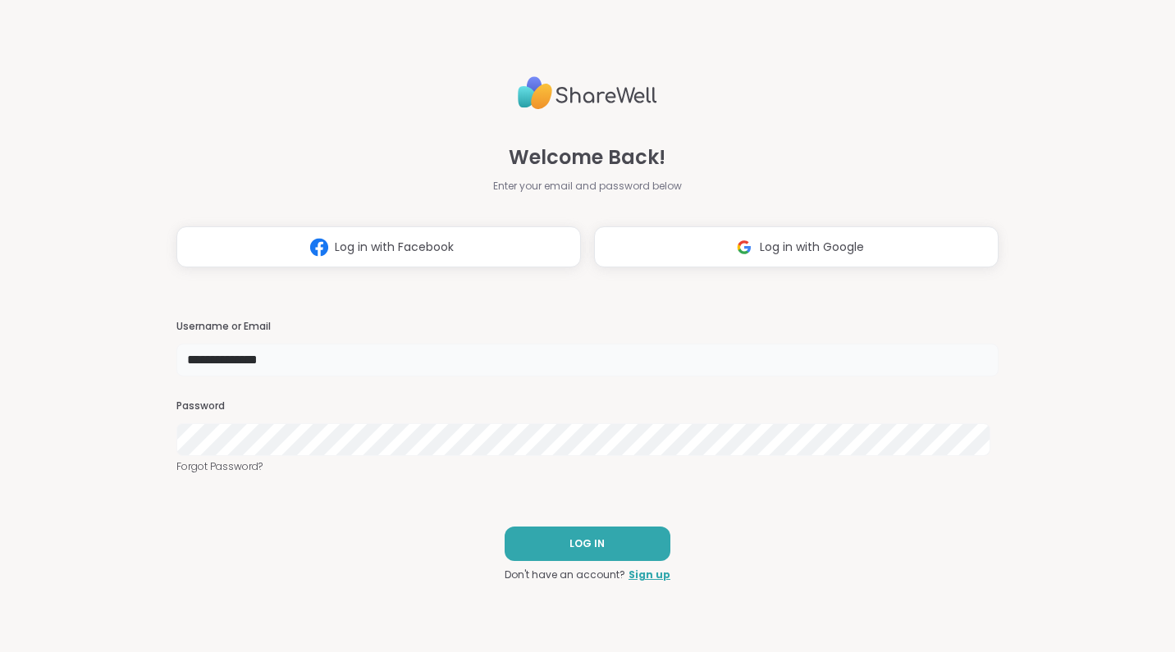 The image size is (1175, 652). What do you see at coordinates (587, 467) in the screenshot?
I see `a: Forgot Password?` at bounding box center [587, 467].